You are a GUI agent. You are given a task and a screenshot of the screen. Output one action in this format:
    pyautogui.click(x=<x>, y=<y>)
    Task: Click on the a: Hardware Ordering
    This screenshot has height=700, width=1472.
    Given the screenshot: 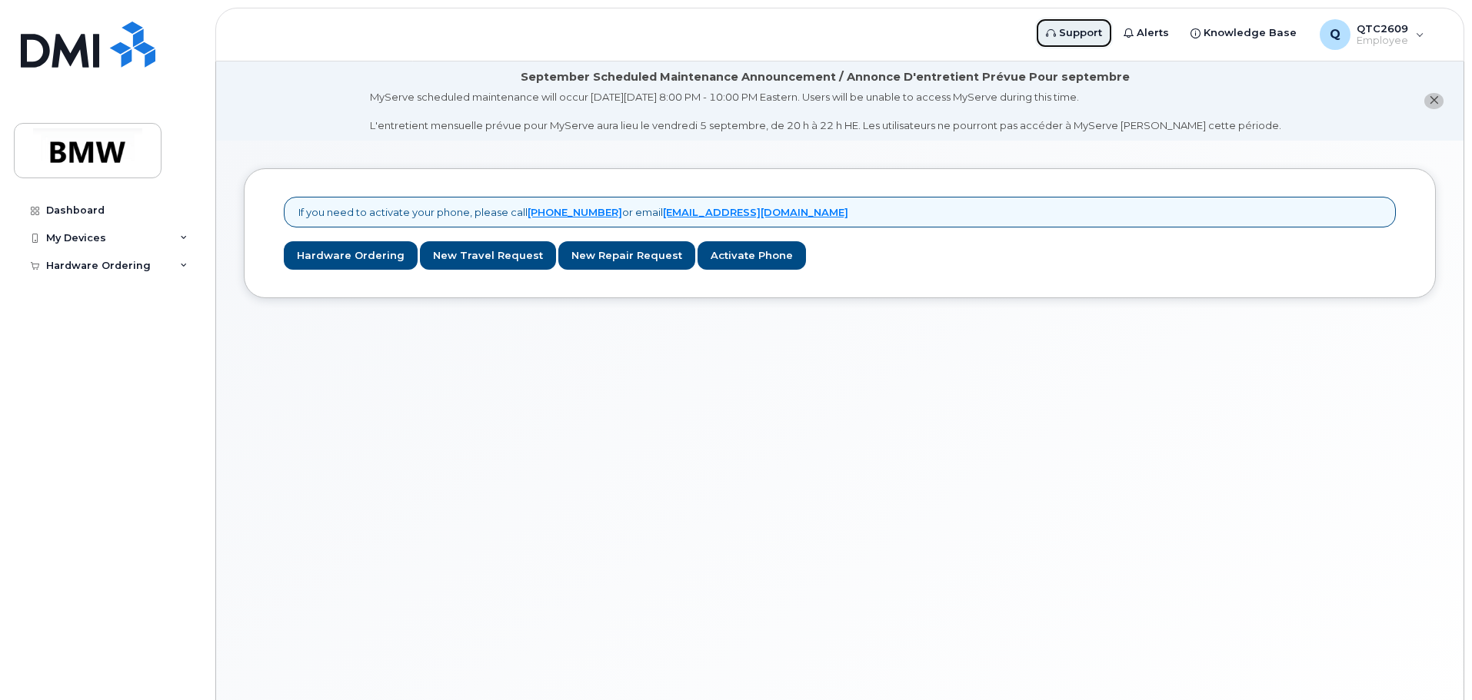 What is the action you would take?
    pyautogui.click(x=351, y=255)
    